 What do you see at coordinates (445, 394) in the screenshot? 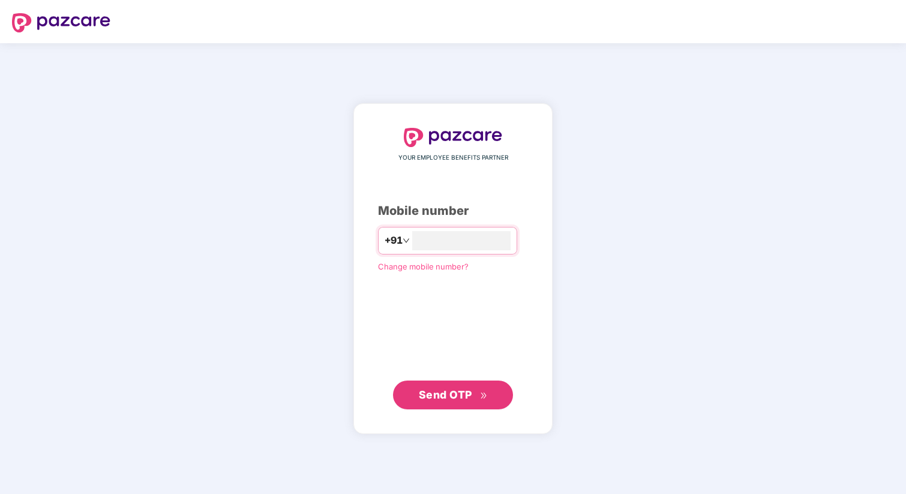
I see `span: Send OTP` at bounding box center [445, 394].